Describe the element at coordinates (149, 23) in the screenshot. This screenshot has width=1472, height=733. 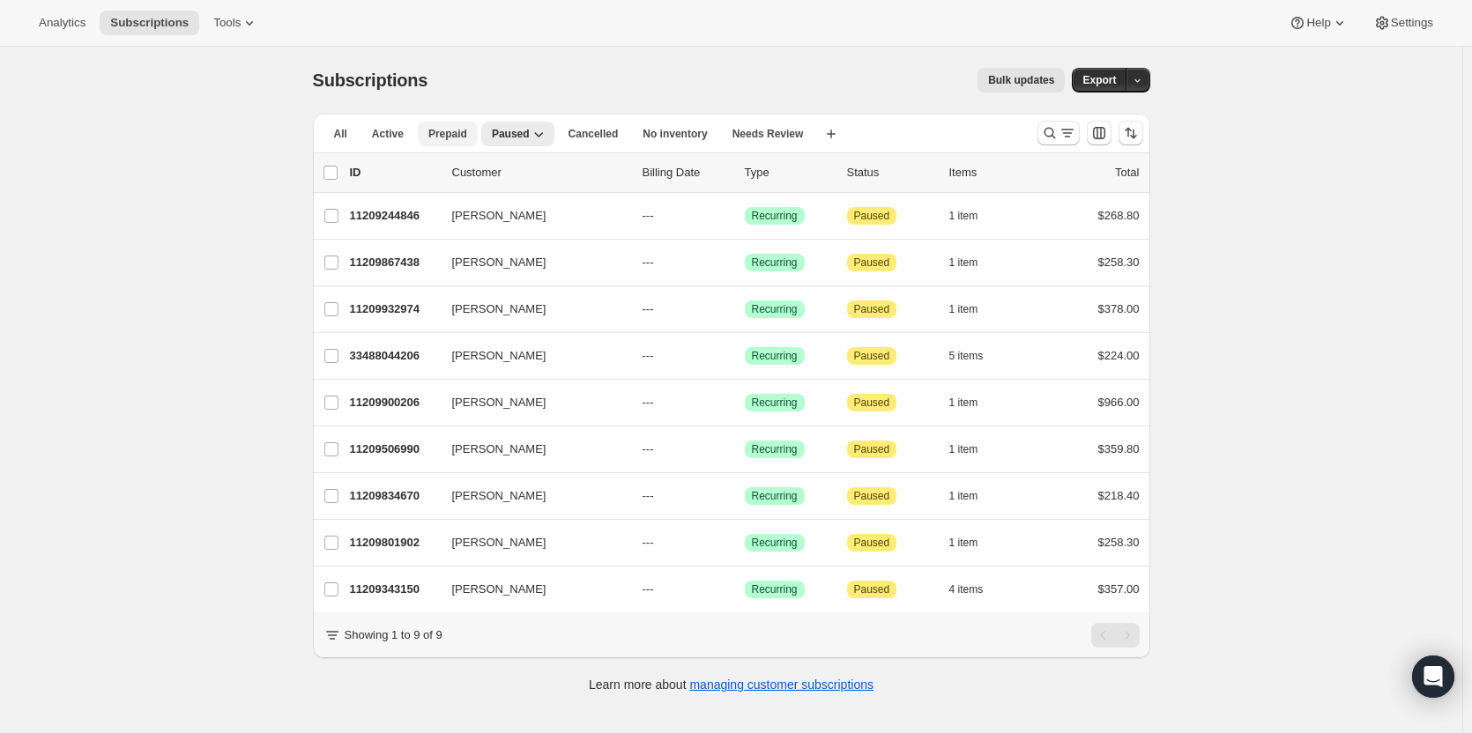
I see `button: Subscriptions` at that location.